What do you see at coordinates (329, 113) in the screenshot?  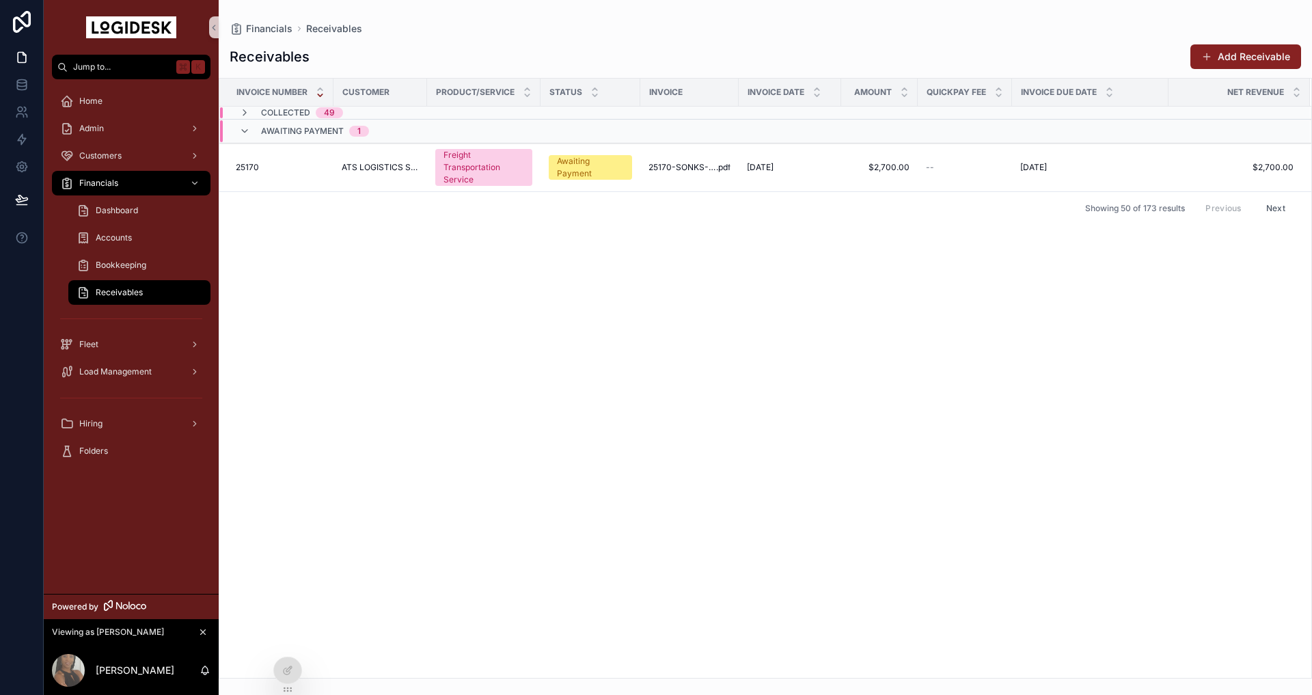 I see `div: 49` at bounding box center [329, 113].